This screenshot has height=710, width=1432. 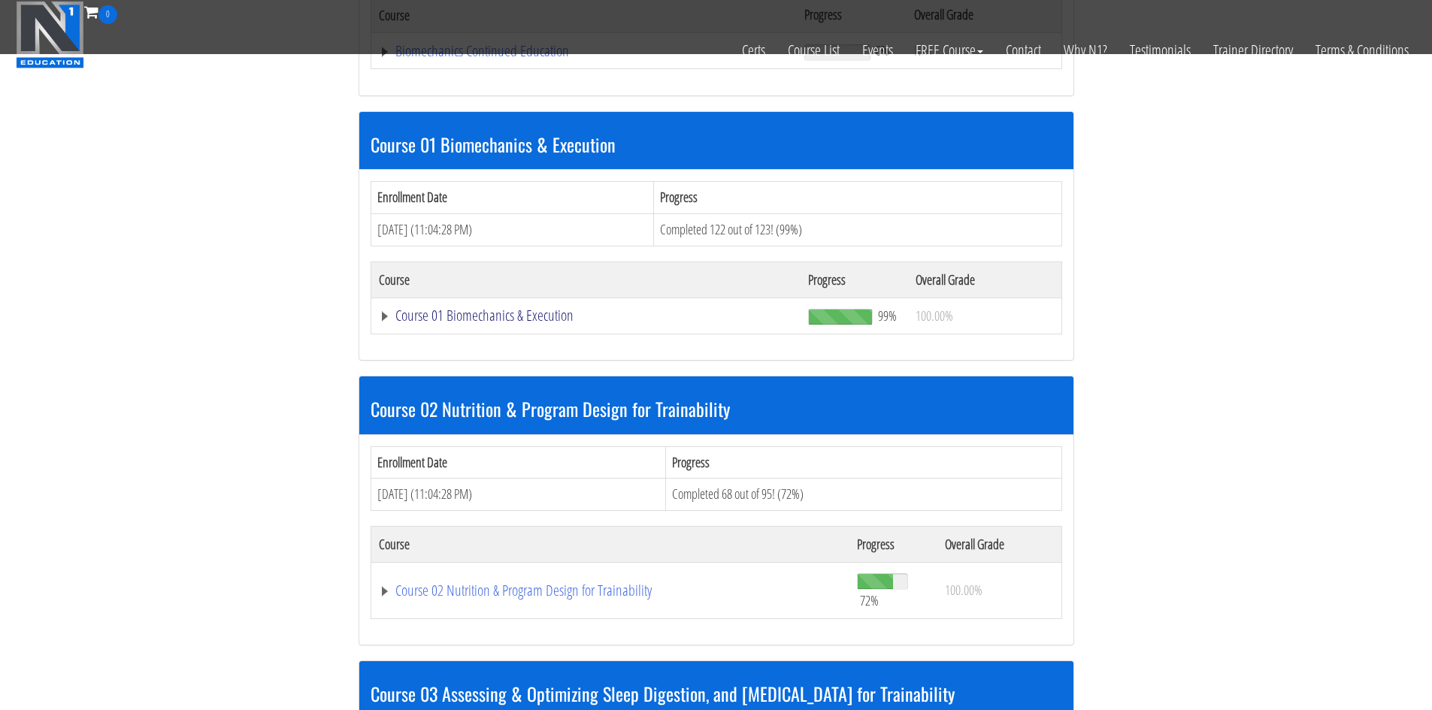 I want to click on a: Contact, so click(x=1023, y=50).